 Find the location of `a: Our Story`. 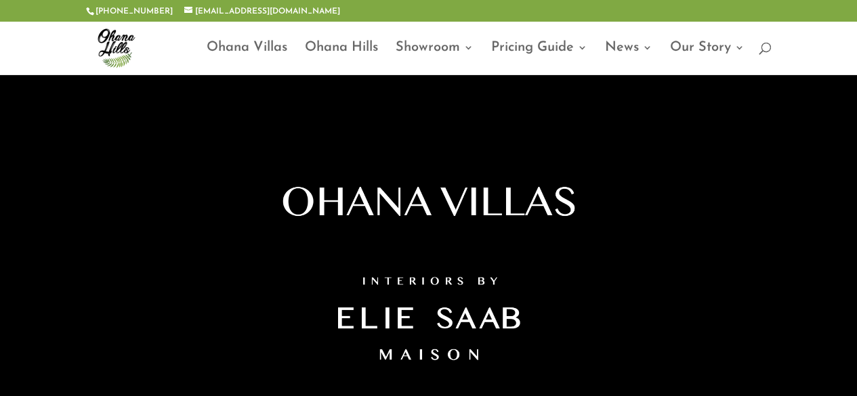

a: Our Story is located at coordinates (707, 58).